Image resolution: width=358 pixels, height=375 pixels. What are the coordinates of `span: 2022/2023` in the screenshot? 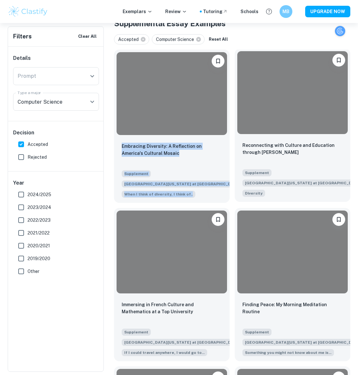 It's located at (39, 220).